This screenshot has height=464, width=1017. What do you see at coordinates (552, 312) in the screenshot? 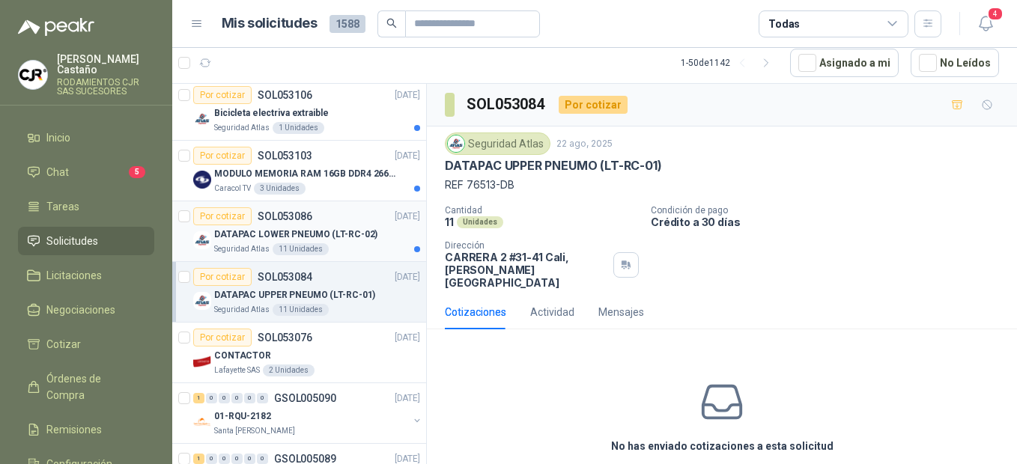
I see `div: Actividad` at bounding box center [552, 312].